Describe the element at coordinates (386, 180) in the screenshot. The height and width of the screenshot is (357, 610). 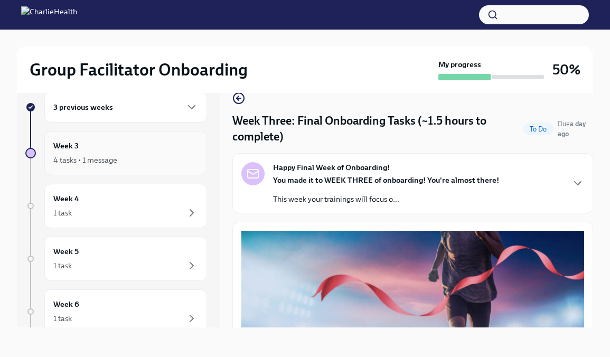
I see `strong: You made it to WEEK THREE of onboarding! You're almost there!` at that location.